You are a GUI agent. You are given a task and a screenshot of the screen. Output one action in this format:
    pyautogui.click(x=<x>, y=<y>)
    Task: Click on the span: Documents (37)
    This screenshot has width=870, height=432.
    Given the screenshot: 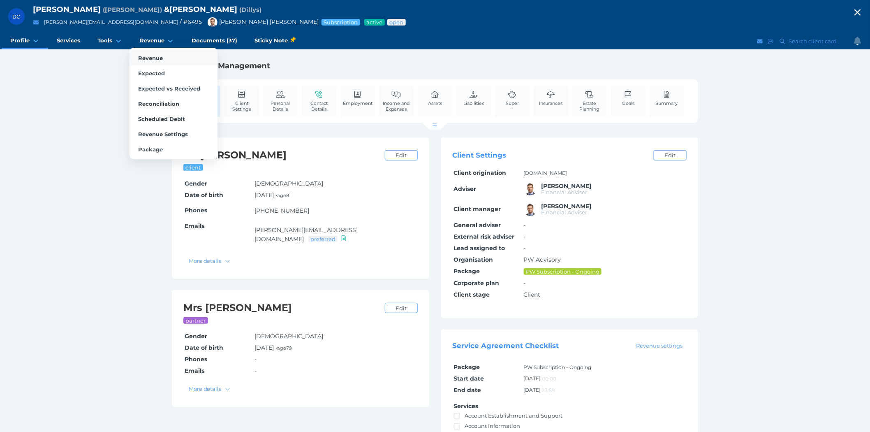 What is the action you would take?
    pyautogui.click(x=214, y=40)
    